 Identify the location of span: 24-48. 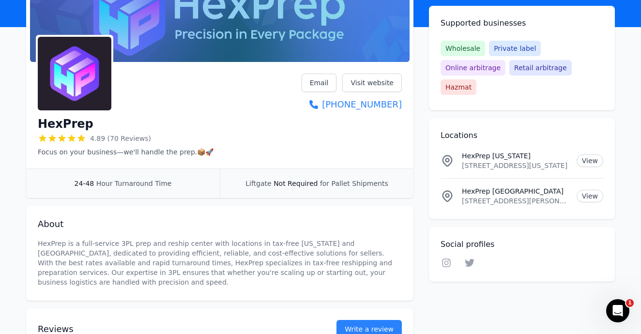
(84, 184).